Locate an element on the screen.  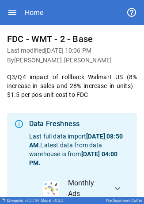
div: Fire Department Coffee is located at coordinates (124, 201).